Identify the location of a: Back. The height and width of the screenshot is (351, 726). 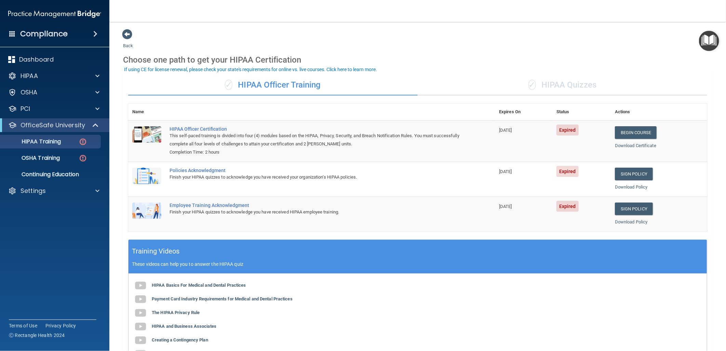
(128, 41).